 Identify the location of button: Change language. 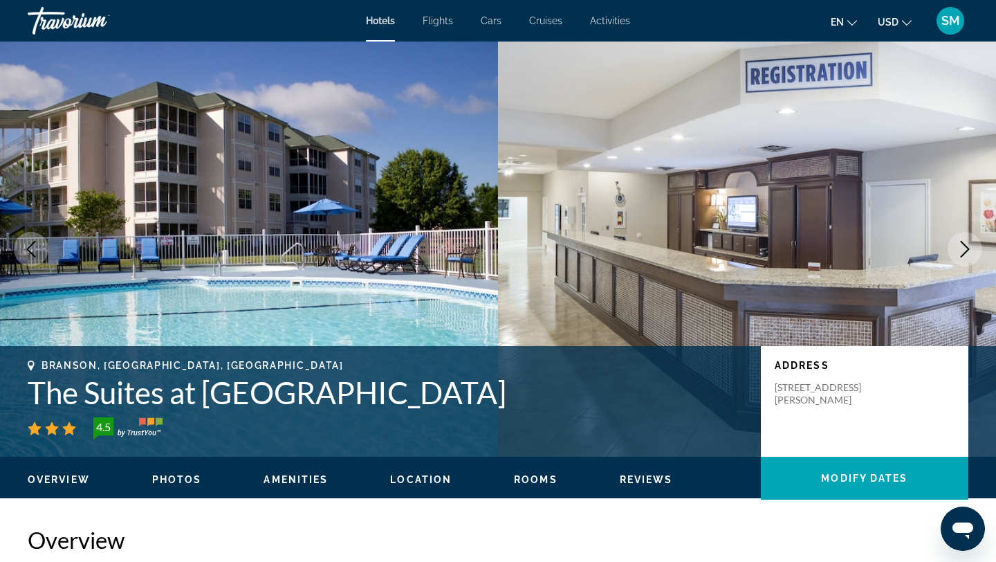
(844, 21).